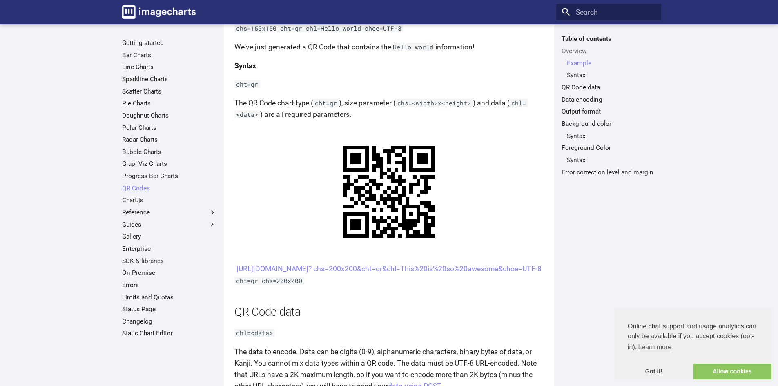 This screenshot has width=778, height=386. Describe the element at coordinates (169, 103) in the screenshot. I see `a: Pie Charts` at that location.